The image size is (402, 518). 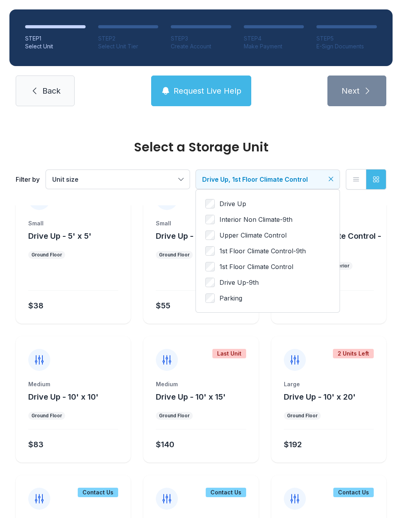 What do you see at coordinates (191, 397) in the screenshot?
I see `button: Drive Up - 10' x 15'` at bounding box center [191, 397].